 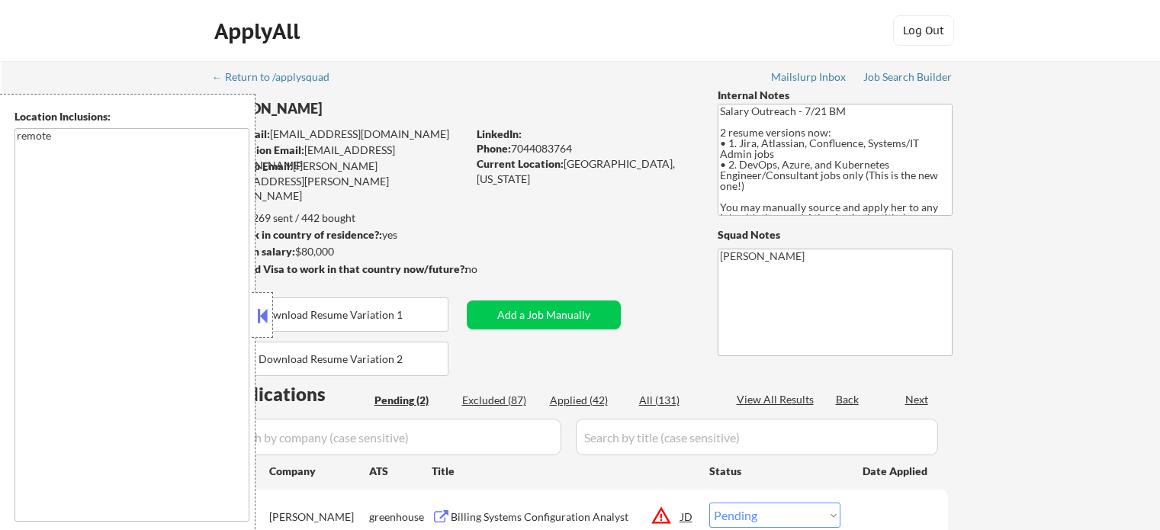 I want to click on div: yes, so click(x=337, y=235).